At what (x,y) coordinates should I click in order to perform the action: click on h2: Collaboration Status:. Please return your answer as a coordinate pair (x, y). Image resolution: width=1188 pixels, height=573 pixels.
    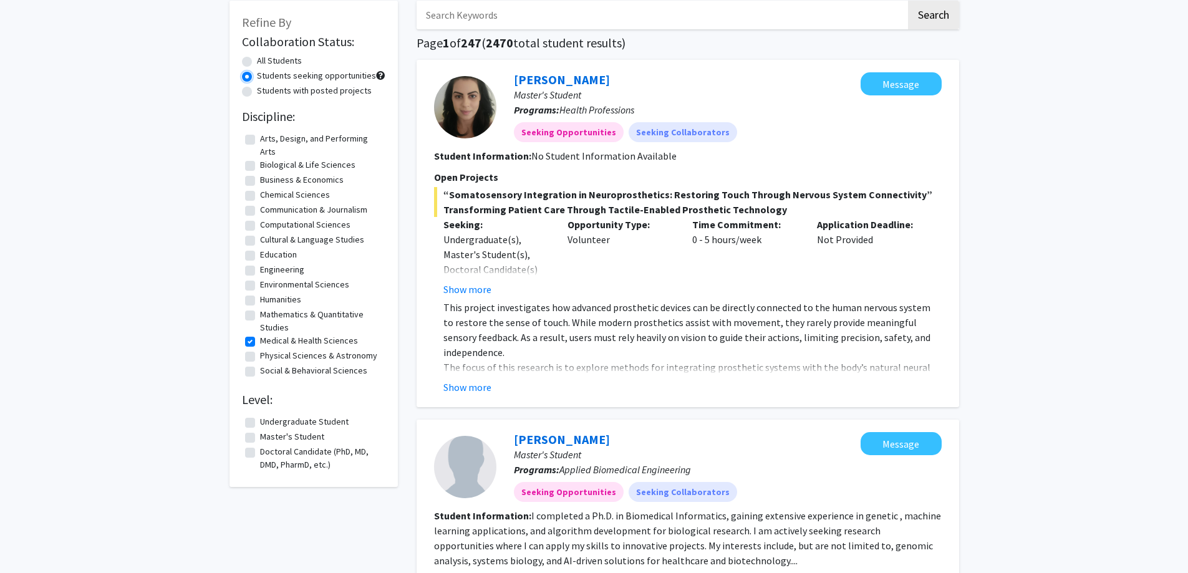
    Looking at the image, I should click on (314, 42).